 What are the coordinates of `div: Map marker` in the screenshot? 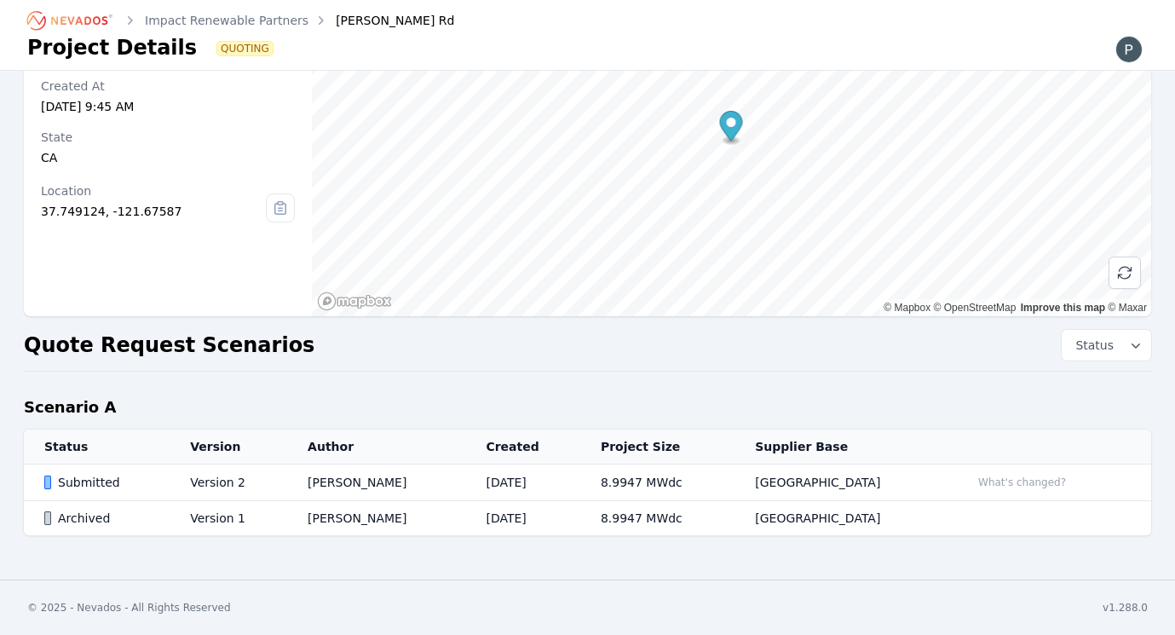 It's located at (731, 128).